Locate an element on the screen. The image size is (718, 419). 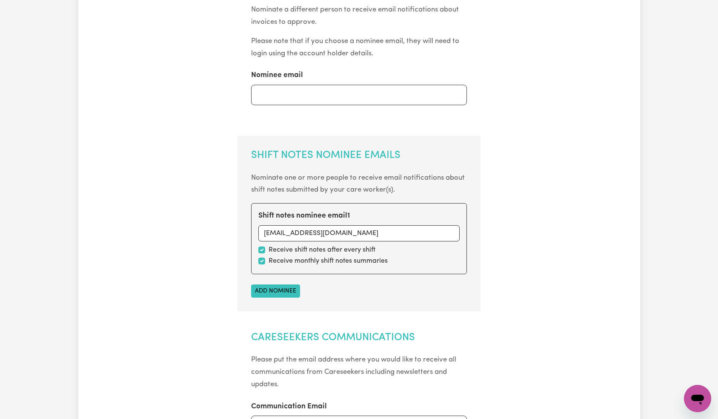
label: Nominee email is located at coordinates (277, 75).